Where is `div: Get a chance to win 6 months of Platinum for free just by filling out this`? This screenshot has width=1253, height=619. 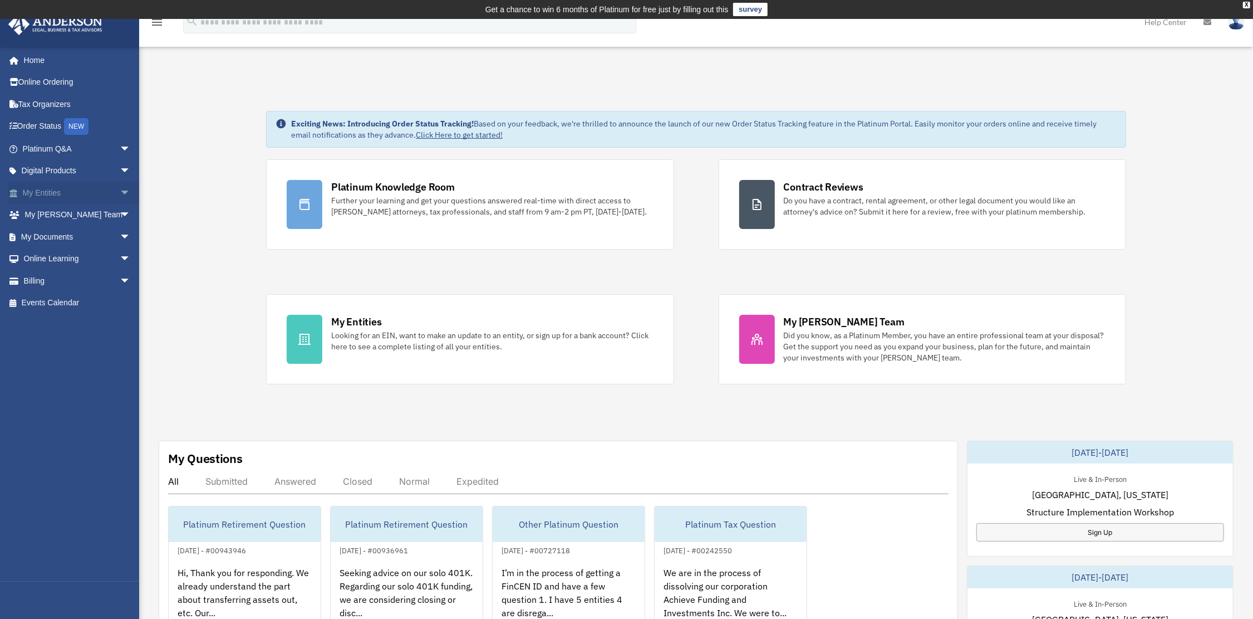
div: Get a chance to win 6 months of Platinum for free just by filling out this is located at coordinates (607, 9).